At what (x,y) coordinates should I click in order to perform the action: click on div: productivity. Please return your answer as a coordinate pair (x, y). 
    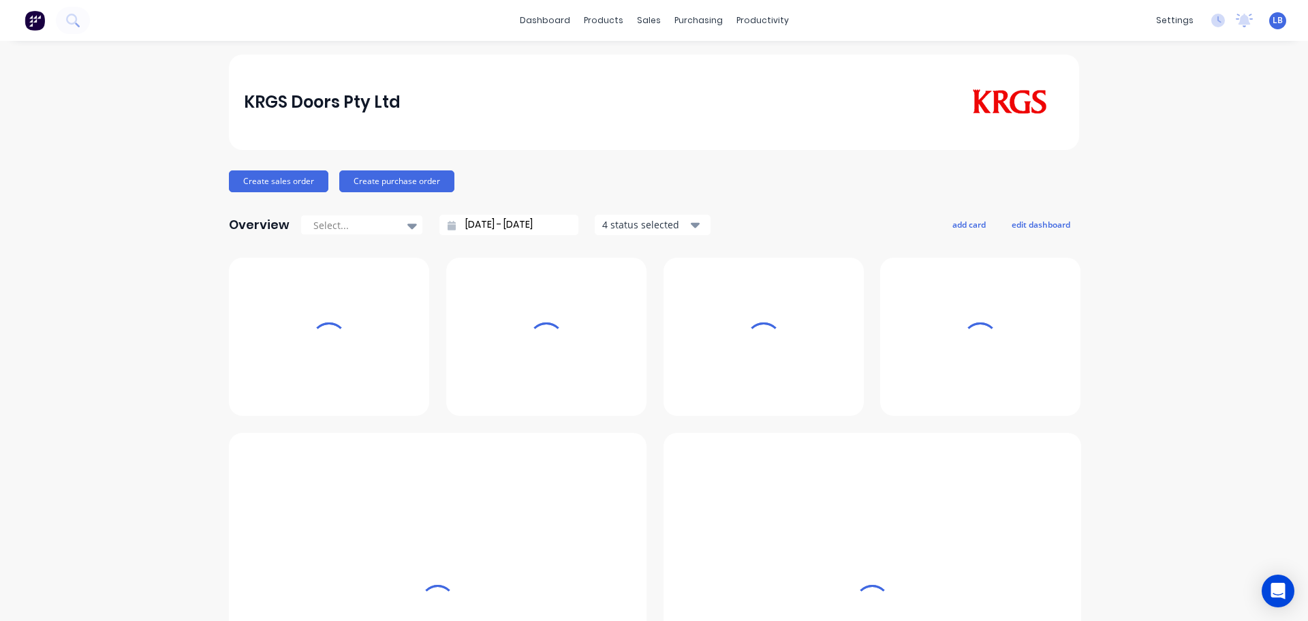
    Looking at the image, I should click on (762, 20).